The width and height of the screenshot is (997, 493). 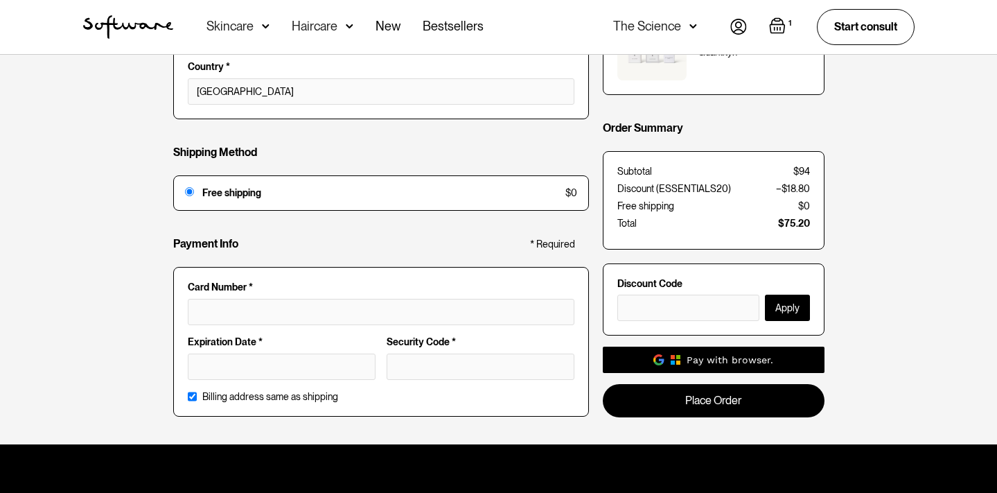 I want to click on a: home, so click(x=128, y=27).